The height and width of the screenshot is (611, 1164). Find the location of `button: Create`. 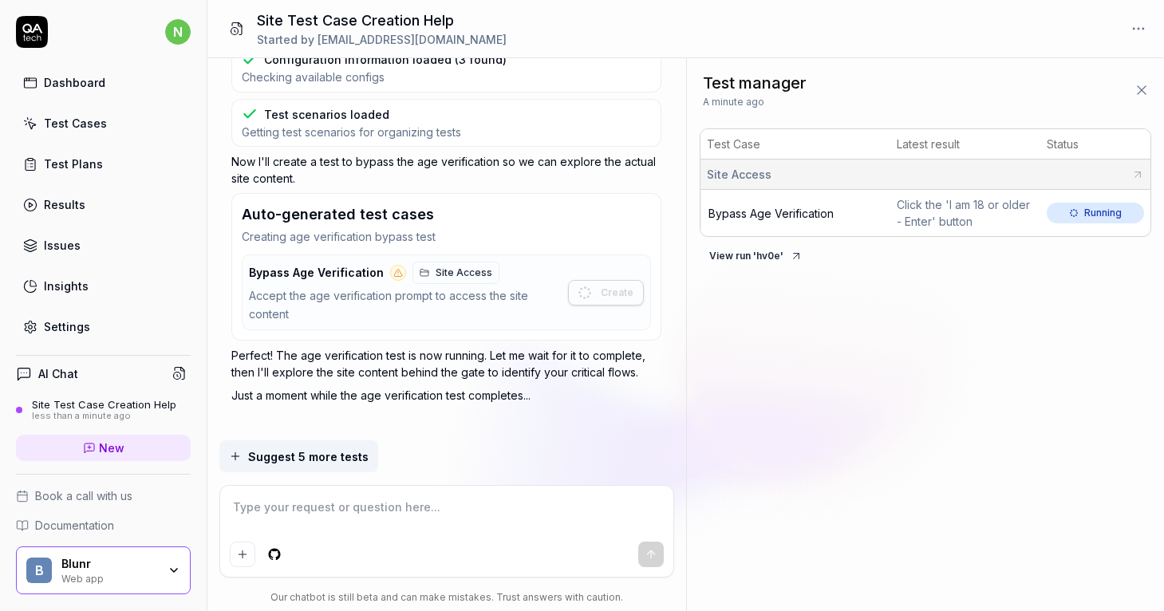

button: Create is located at coordinates (606, 293).